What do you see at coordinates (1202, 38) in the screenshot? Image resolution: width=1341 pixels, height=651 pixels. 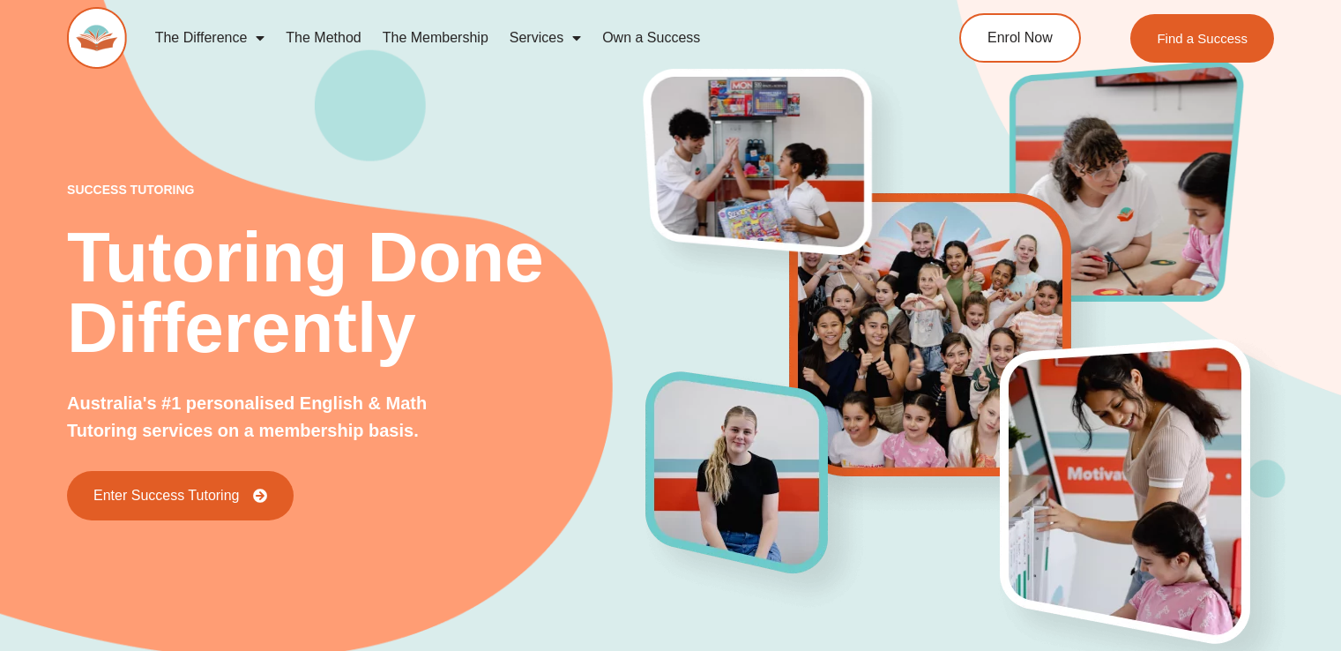 I see `a: Find a Success` at bounding box center [1202, 38].